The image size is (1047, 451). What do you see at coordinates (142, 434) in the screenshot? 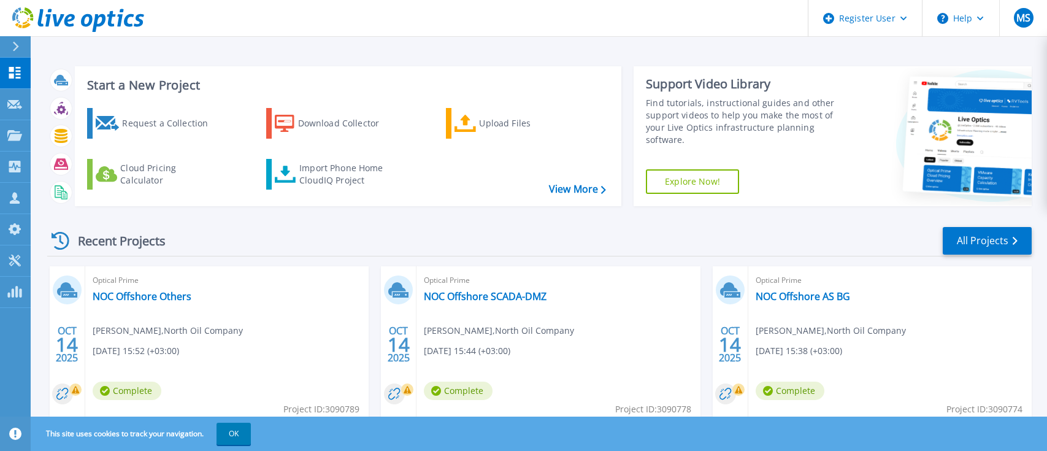
I see `span: This site uses cookies to track your navigation.` at bounding box center [142, 434].